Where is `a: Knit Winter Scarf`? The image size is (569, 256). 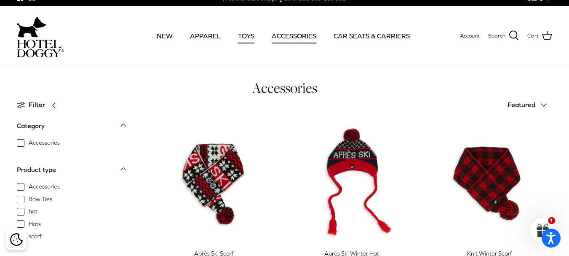 a: Knit Winter Scarf is located at coordinates (489, 182).